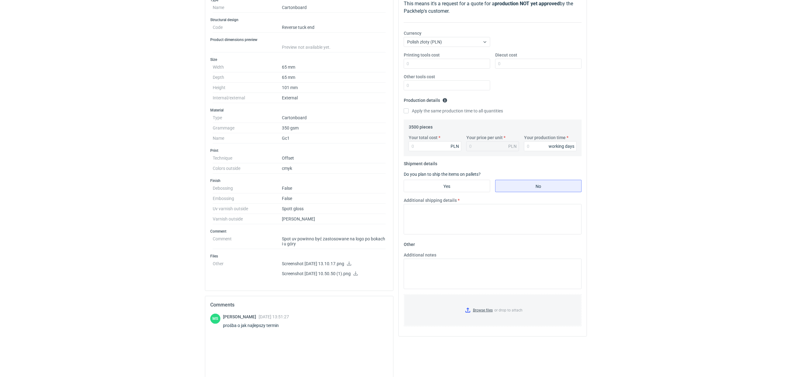 This screenshot has height=377, width=792. Describe the element at coordinates (247, 198) in the screenshot. I see `dt: Embossing` at that location.